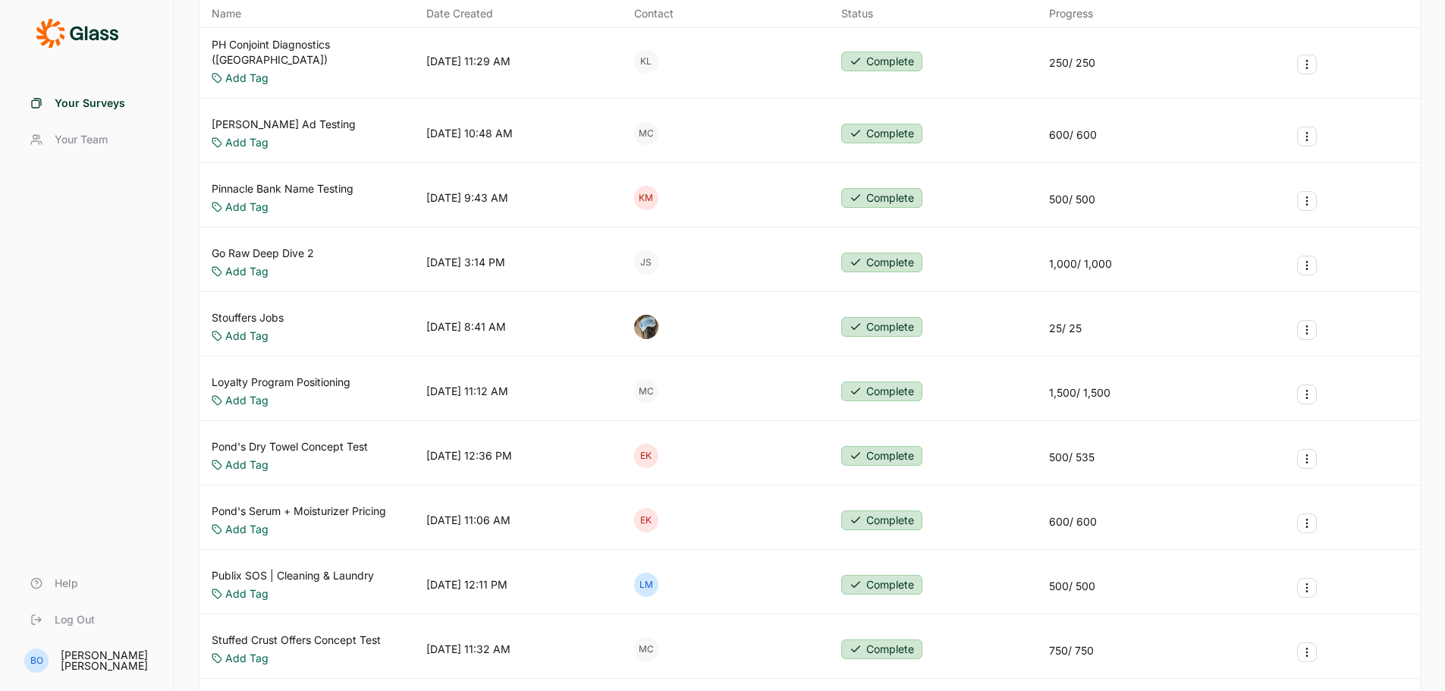 The image size is (1445, 691). I want to click on a: Loyalty Program Positioning, so click(281, 382).